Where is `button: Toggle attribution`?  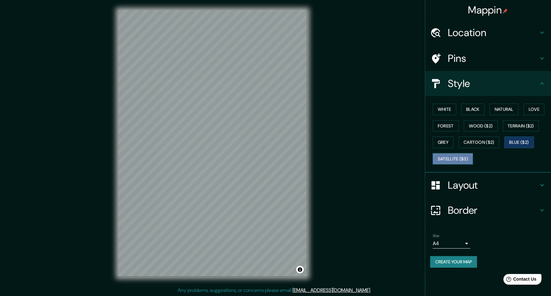 button: Toggle attribution is located at coordinates (300, 270).